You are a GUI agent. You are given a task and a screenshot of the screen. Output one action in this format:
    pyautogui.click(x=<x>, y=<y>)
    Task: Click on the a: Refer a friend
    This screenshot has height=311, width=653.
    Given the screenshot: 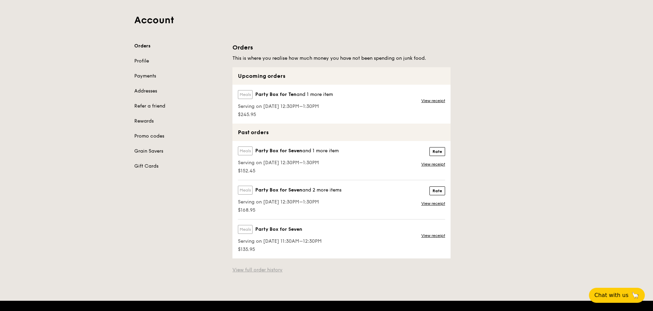 What is the action you would take?
    pyautogui.click(x=179, y=106)
    